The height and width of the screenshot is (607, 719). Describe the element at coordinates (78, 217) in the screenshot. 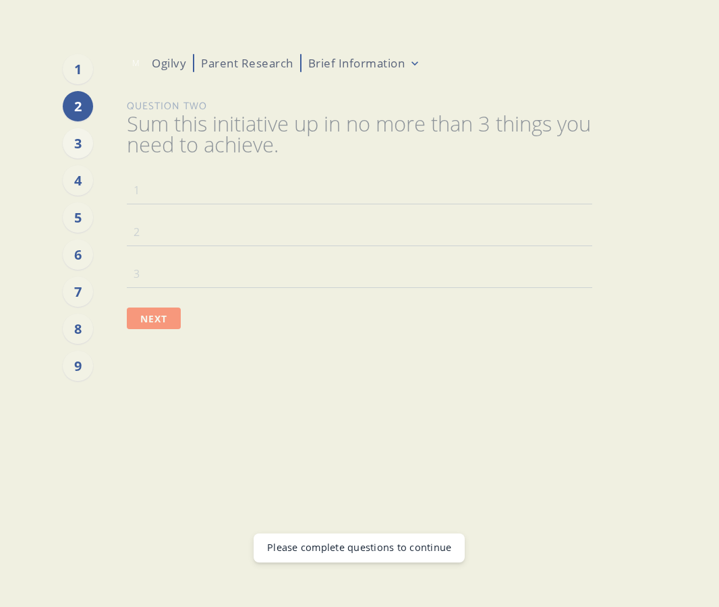

I see `div: 5` at that location.